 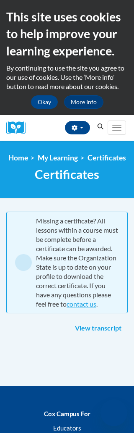 What do you see at coordinates (117, 128) in the screenshot?
I see `div: Main menu` at bounding box center [117, 128].